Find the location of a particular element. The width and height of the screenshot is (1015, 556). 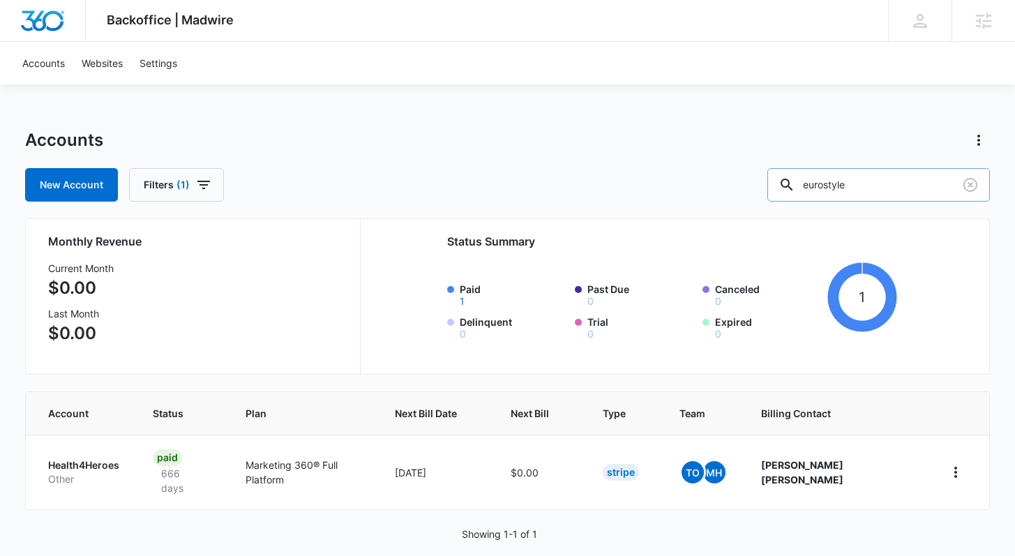

a: Websites is located at coordinates (102, 63).